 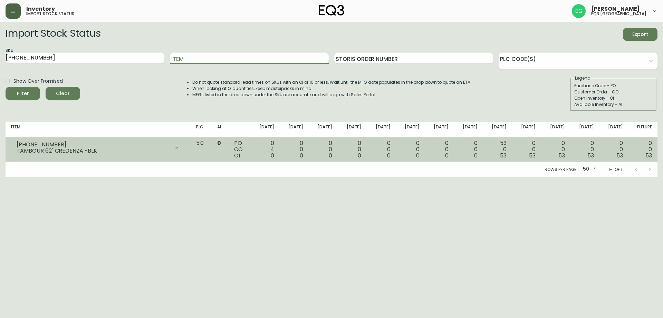 I want to click on button: Filter, so click(x=23, y=93).